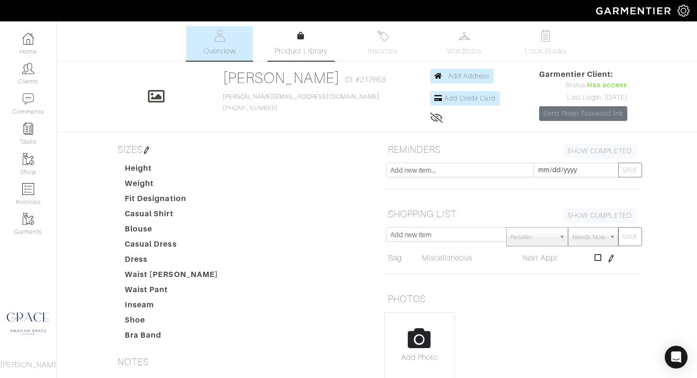 The width and height of the screenshot is (697, 378). What do you see at coordinates (464, 51) in the screenshot?
I see `span: Wardrobe` at bounding box center [464, 51].